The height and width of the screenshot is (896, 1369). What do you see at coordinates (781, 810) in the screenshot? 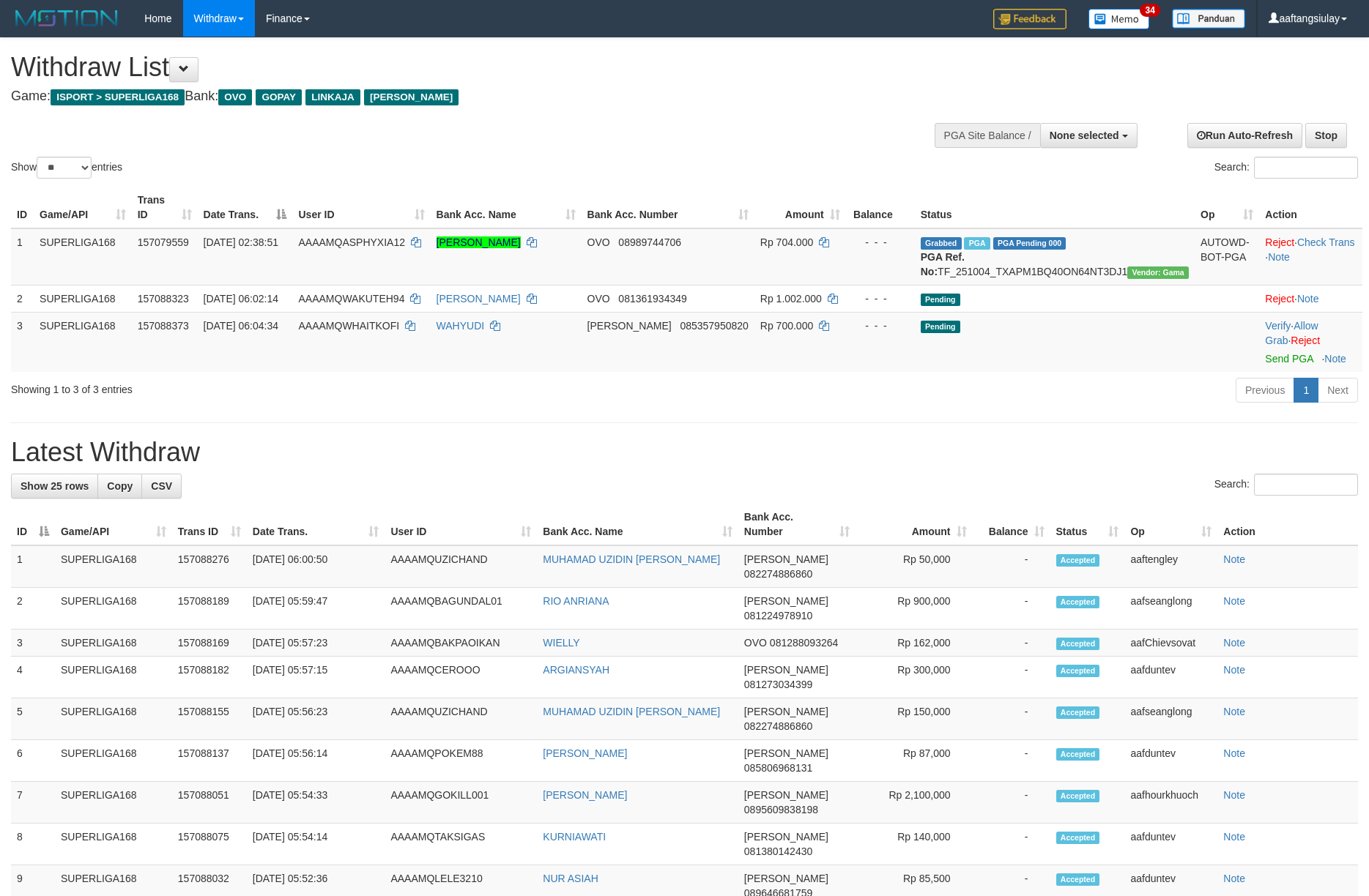
I see `span: Copy 0895609838198 to clipboard` at bounding box center [781, 810].